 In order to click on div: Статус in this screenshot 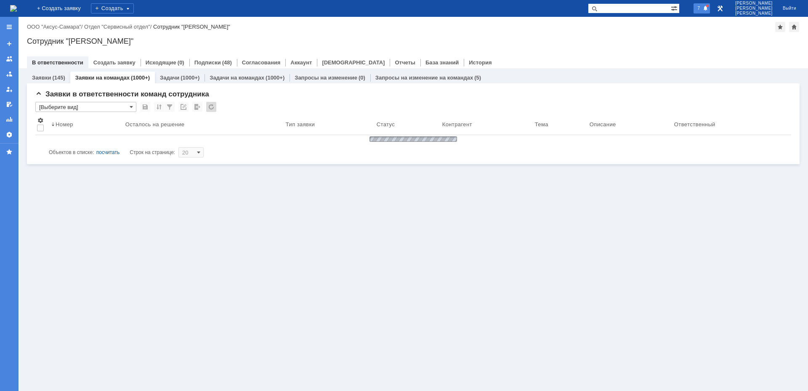, I will do `click(386, 124)`.